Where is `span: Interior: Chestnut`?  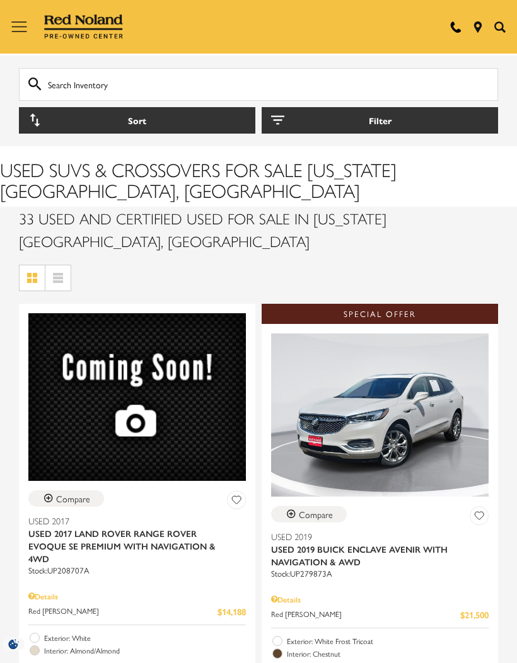 span: Interior: Chestnut is located at coordinates (388, 654).